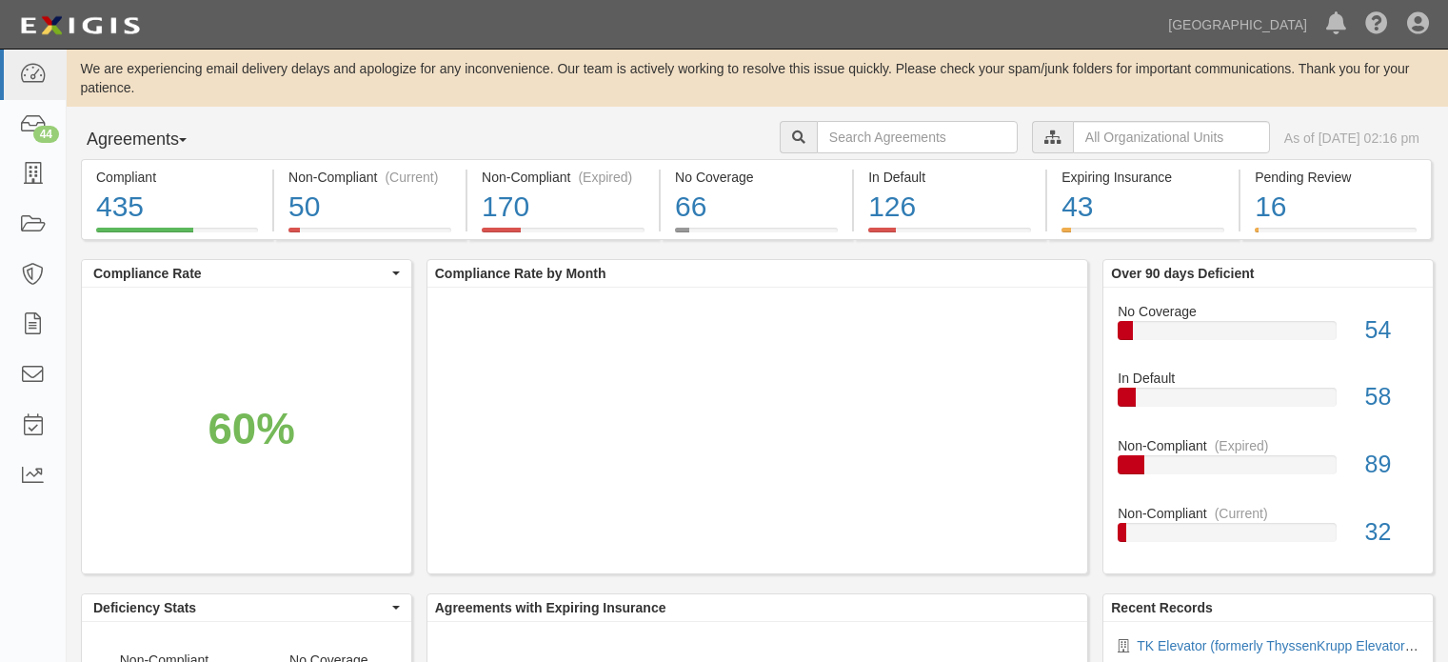 The width and height of the screenshot is (1448, 662). Describe the element at coordinates (1392, 397) in the screenshot. I see `div: 58` at that location.